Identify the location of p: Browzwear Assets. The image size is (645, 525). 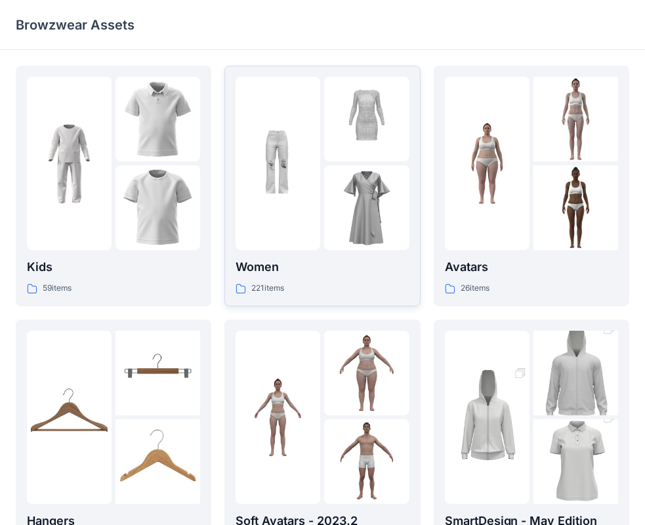
(75, 25).